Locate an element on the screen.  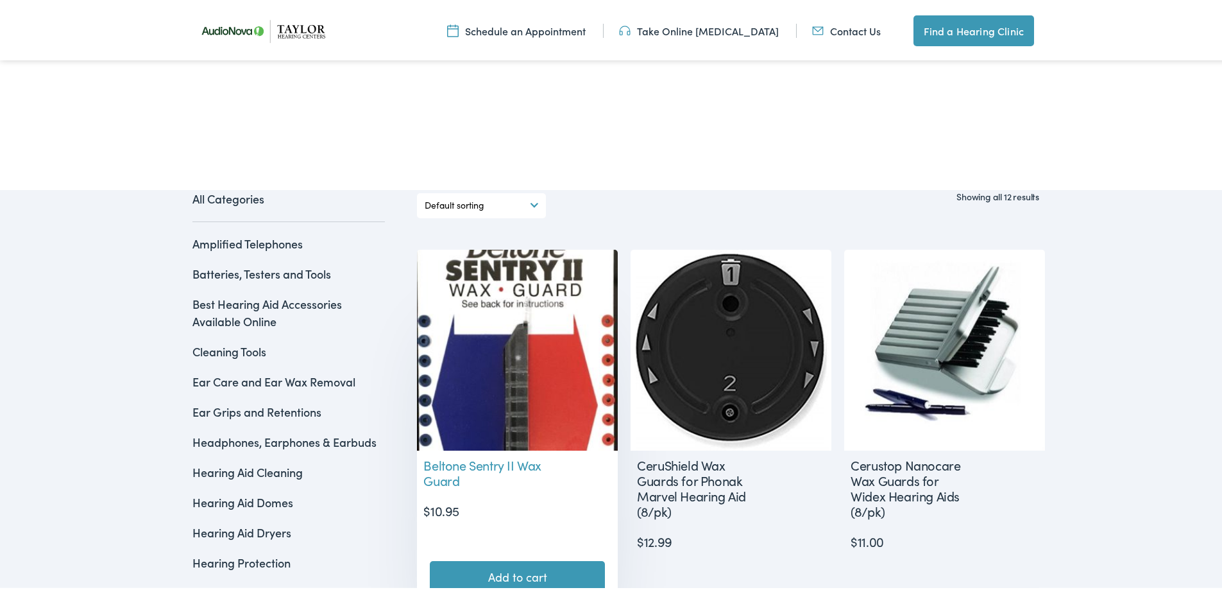
a: Hearing Protection is located at coordinates (241, 560).